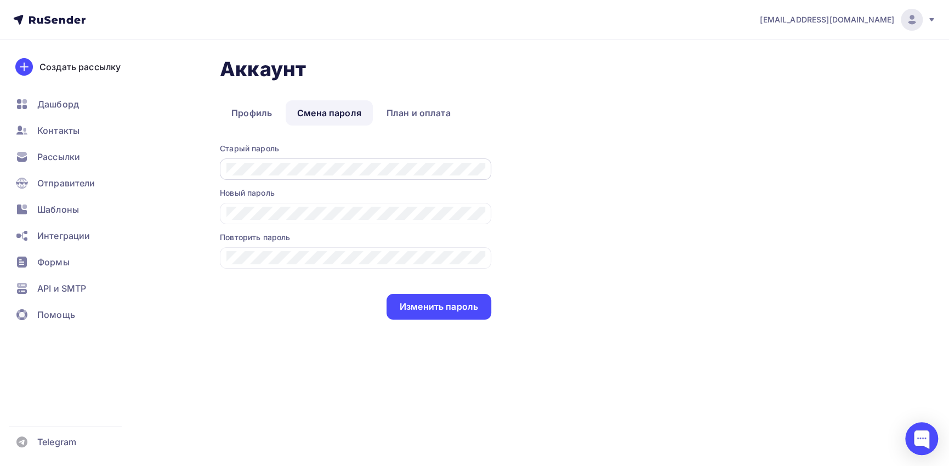 The height and width of the screenshot is (466, 949). What do you see at coordinates (329, 113) in the screenshot?
I see `a: Смена пароля` at bounding box center [329, 113].